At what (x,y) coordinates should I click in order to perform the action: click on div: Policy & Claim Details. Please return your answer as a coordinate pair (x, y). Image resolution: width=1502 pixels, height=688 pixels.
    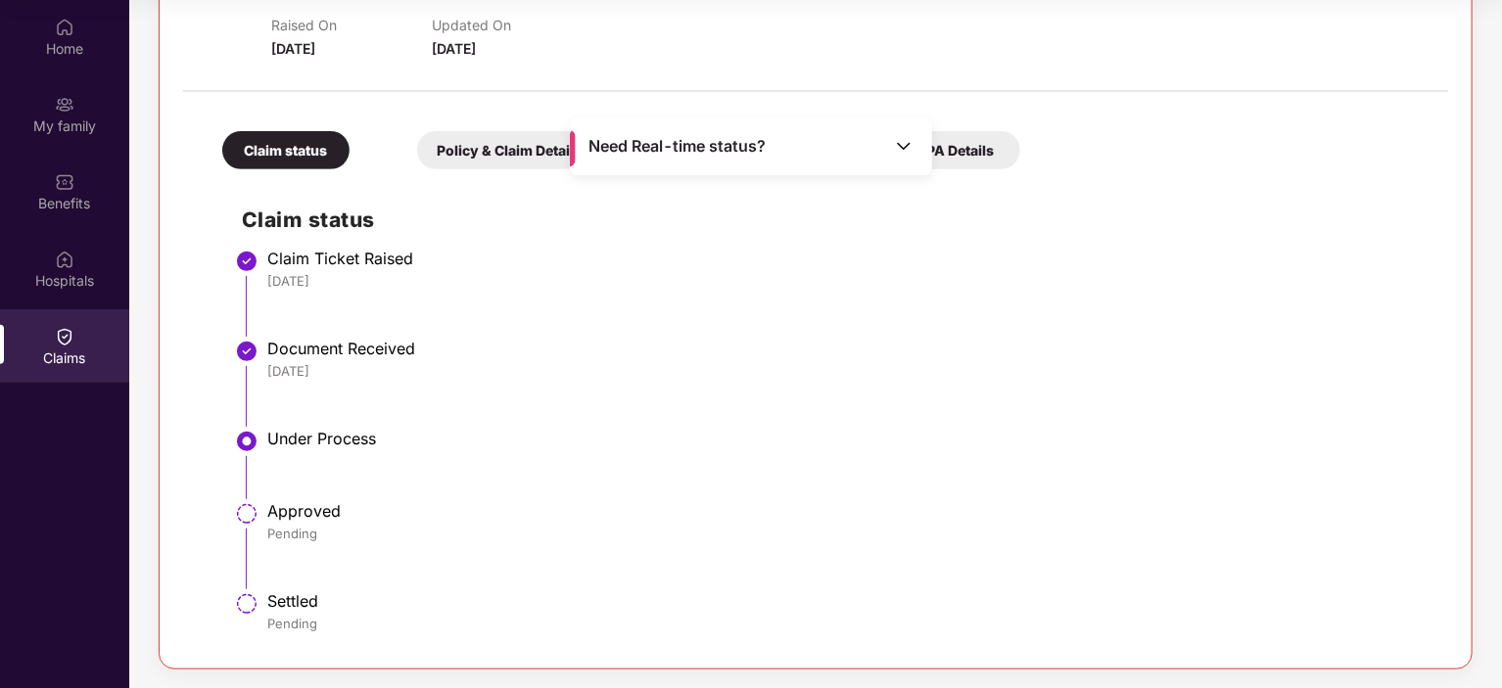
    Looking at the image, I should click on (509, 150).